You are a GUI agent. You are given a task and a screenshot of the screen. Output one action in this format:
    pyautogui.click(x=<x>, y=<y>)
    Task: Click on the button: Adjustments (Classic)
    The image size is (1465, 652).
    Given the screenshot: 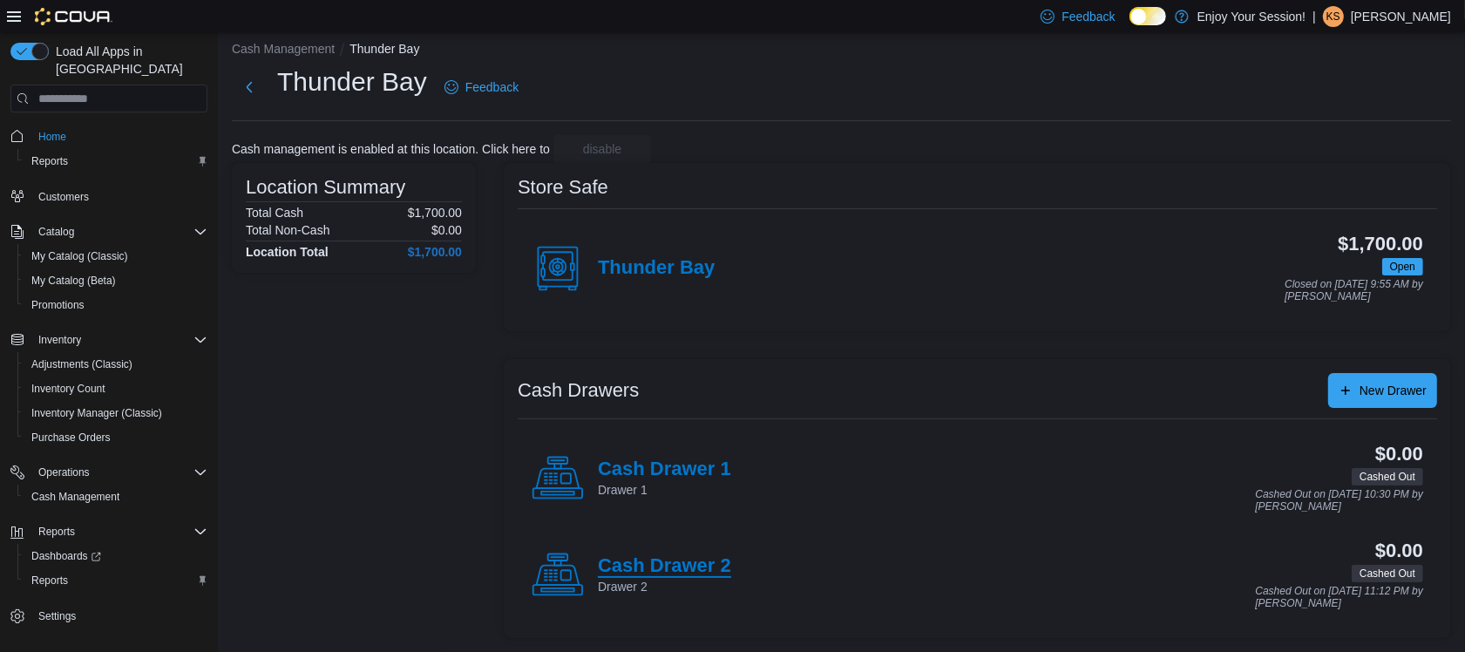 What is the action you would take?
    pyautogui.click(x=116, y=364)
    